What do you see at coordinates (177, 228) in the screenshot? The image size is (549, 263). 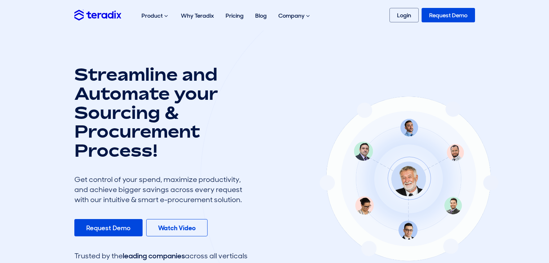 I see `b: Watch Video` at bounding box center [177, 228].